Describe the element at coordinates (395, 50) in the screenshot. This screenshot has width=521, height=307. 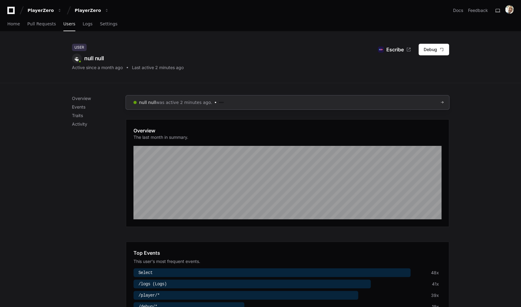
I see `span: Escribe` at that location.